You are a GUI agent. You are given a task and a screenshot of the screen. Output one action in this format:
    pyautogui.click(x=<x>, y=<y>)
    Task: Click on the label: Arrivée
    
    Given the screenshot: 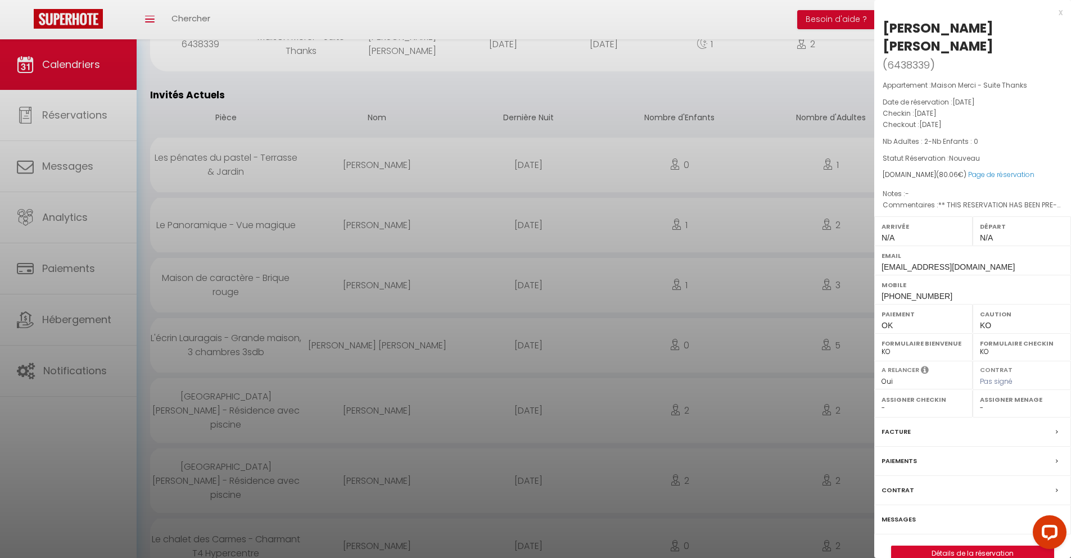 What is the action you would take?
    pyautogui.click(x=923, y=227)
    